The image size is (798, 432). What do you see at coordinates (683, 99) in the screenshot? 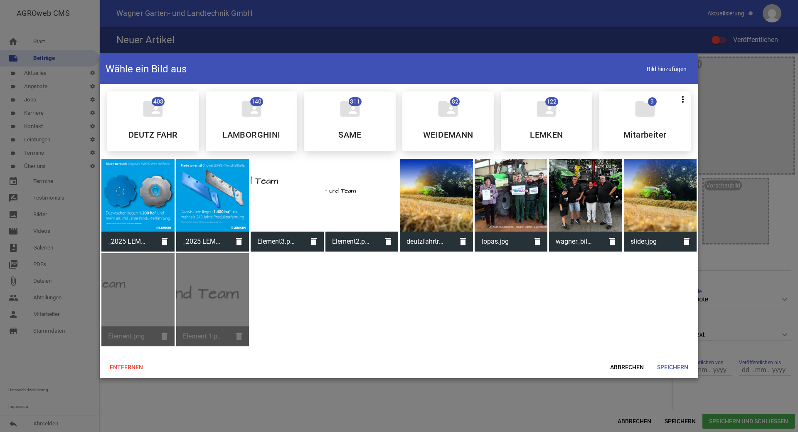
I see `button: more_vert` at bounding box center [683, 99].